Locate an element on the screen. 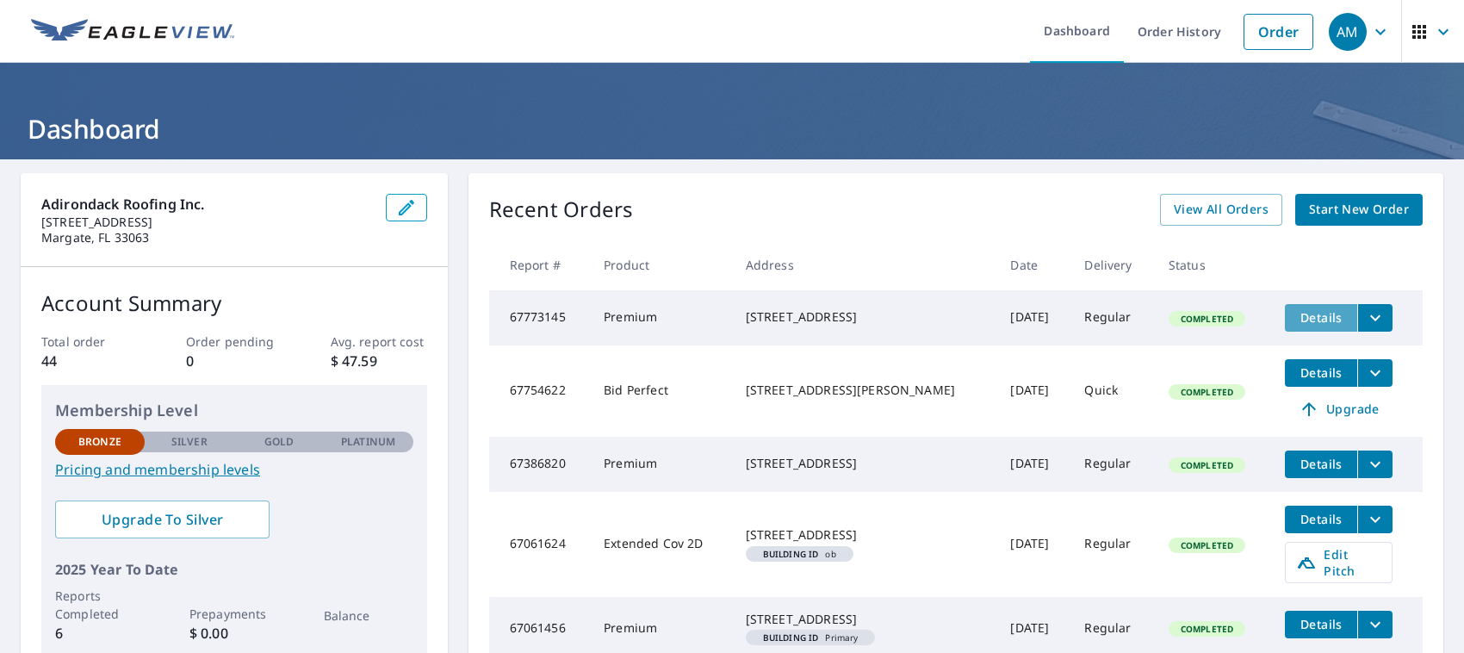  button: detailsBtn-67061456 is located at coordinates (1321, 624).